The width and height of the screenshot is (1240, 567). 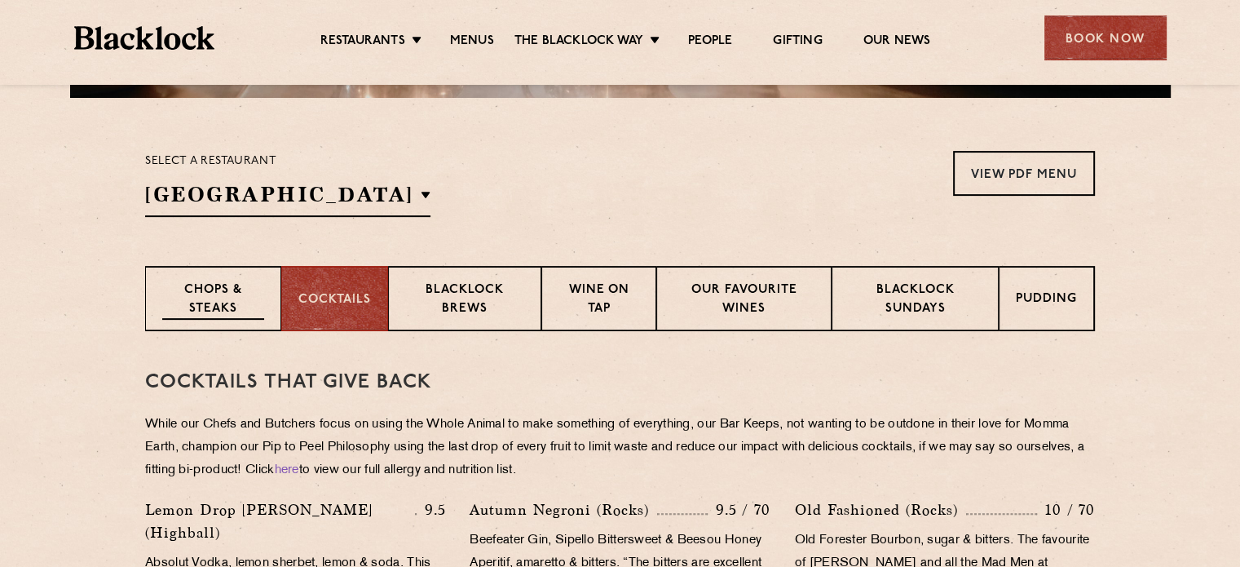 What do you see at coordinates (288, 161) in the screenshot?
I see `p: Select a restaurant` at bounding box center [288, 161].